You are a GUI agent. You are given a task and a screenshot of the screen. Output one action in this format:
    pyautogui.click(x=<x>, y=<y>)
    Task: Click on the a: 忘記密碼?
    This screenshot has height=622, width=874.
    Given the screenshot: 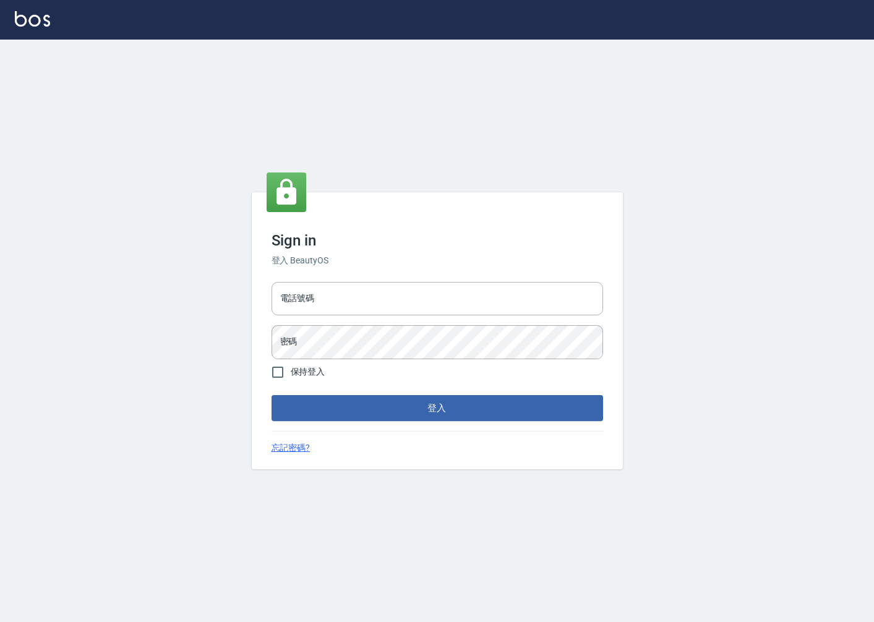 What is the action you would take?
    pyautogui.click(x=291, y=448)
    